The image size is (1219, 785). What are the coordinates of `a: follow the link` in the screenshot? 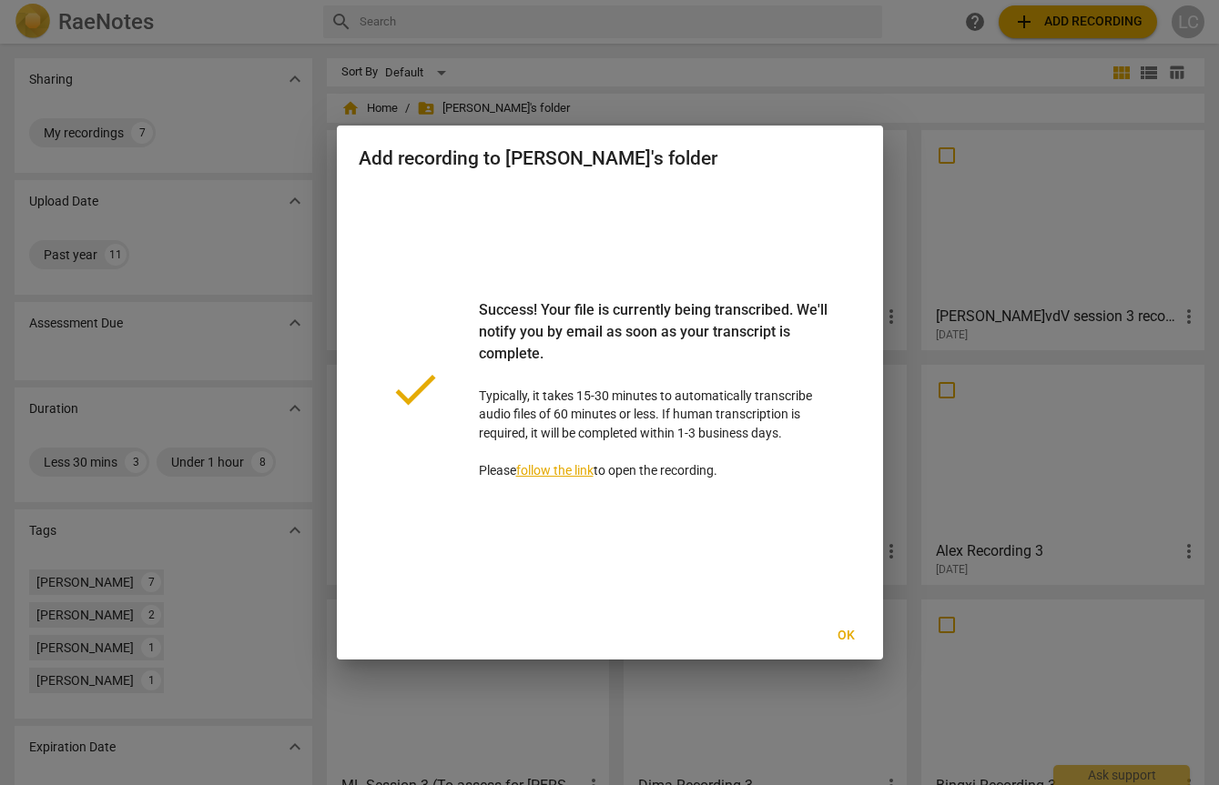 It's located at (554, 471).